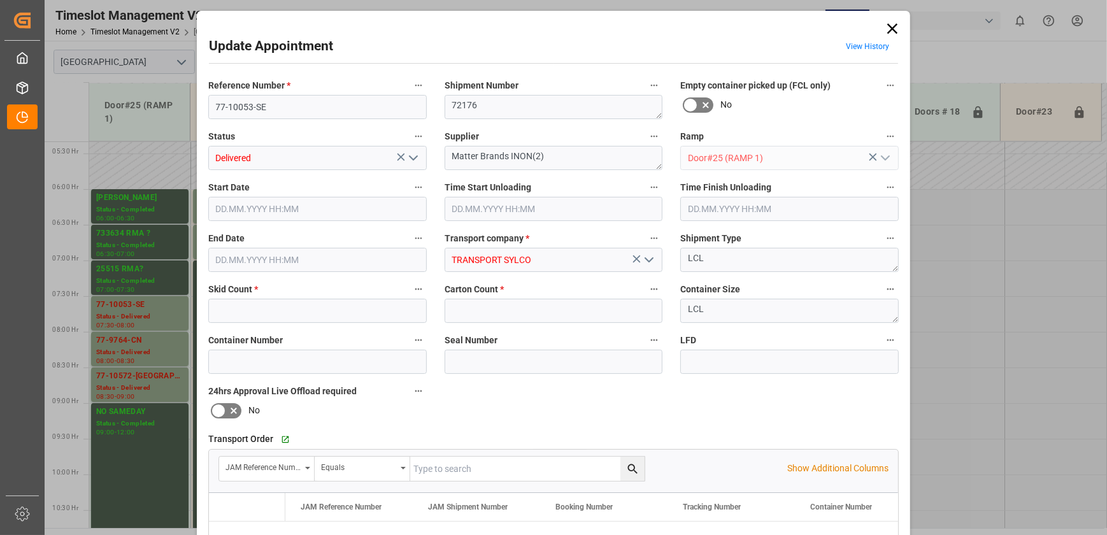  Describe the element at coordinates (419, 187) in the screenshot. I see `button: Start Date` at that location.